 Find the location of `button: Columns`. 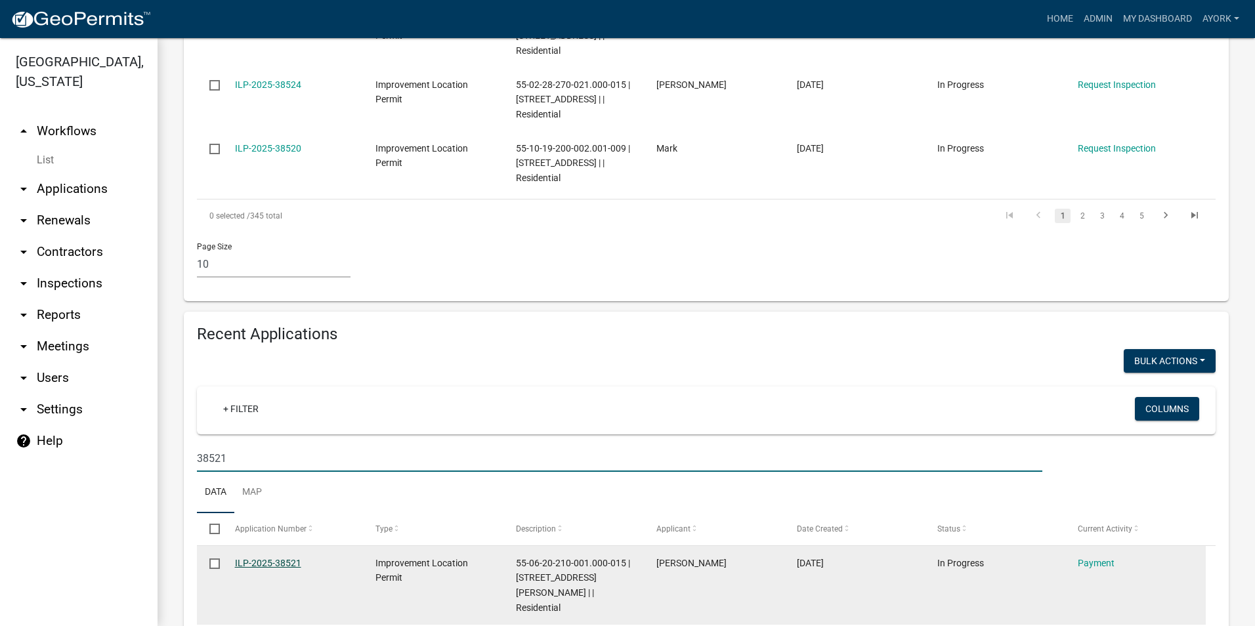

button: Columns is located at coordinates (1167, 409).